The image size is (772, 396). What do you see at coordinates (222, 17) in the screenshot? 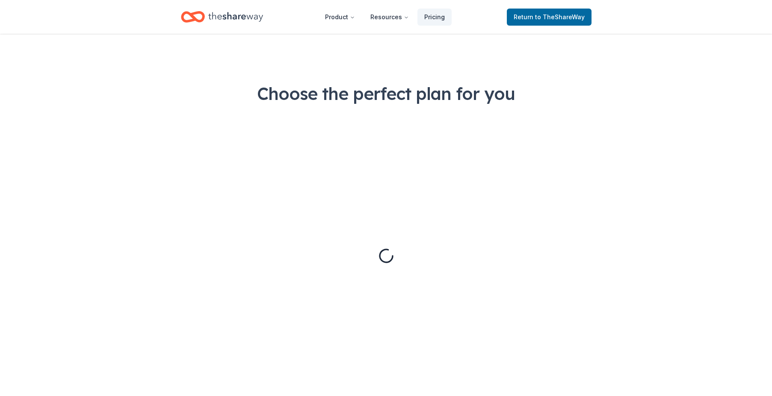
I see `a: Home` at bounding box center [222, 17].